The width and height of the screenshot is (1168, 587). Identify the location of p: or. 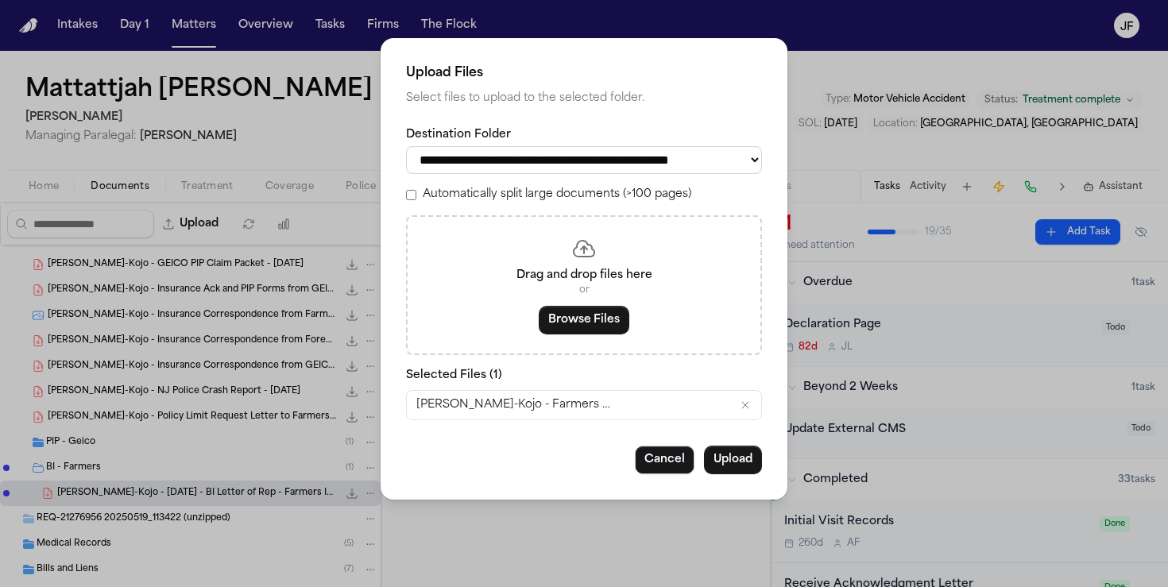
(584, 290).